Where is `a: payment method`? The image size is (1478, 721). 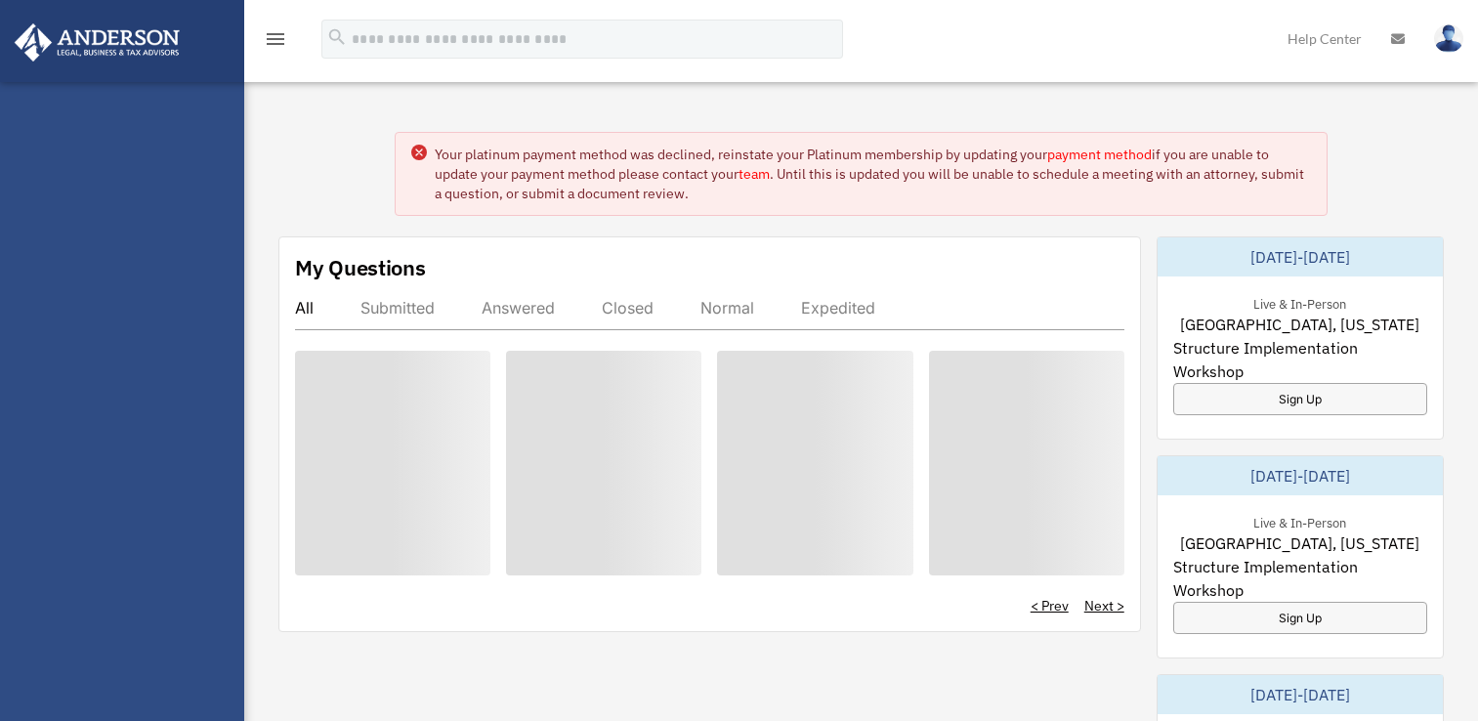
a: payment method is located at coordinates (1099, 154).